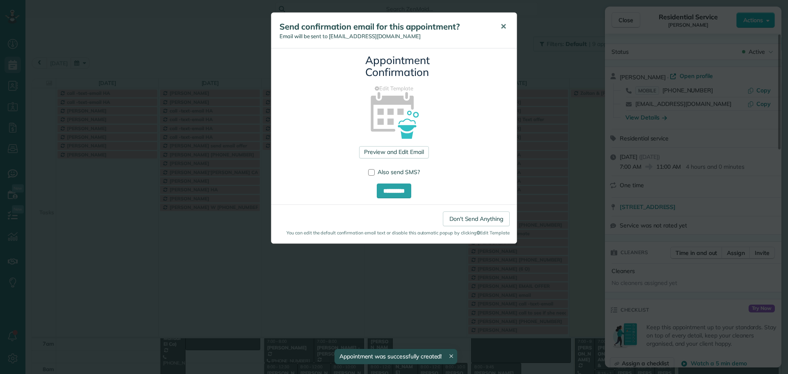 This screenshot has height=374, width=788. What do you see at coordinates (476, 219) in the screenshot?
I see `a: Don't Send Anything` at bounding box center [476, 219].